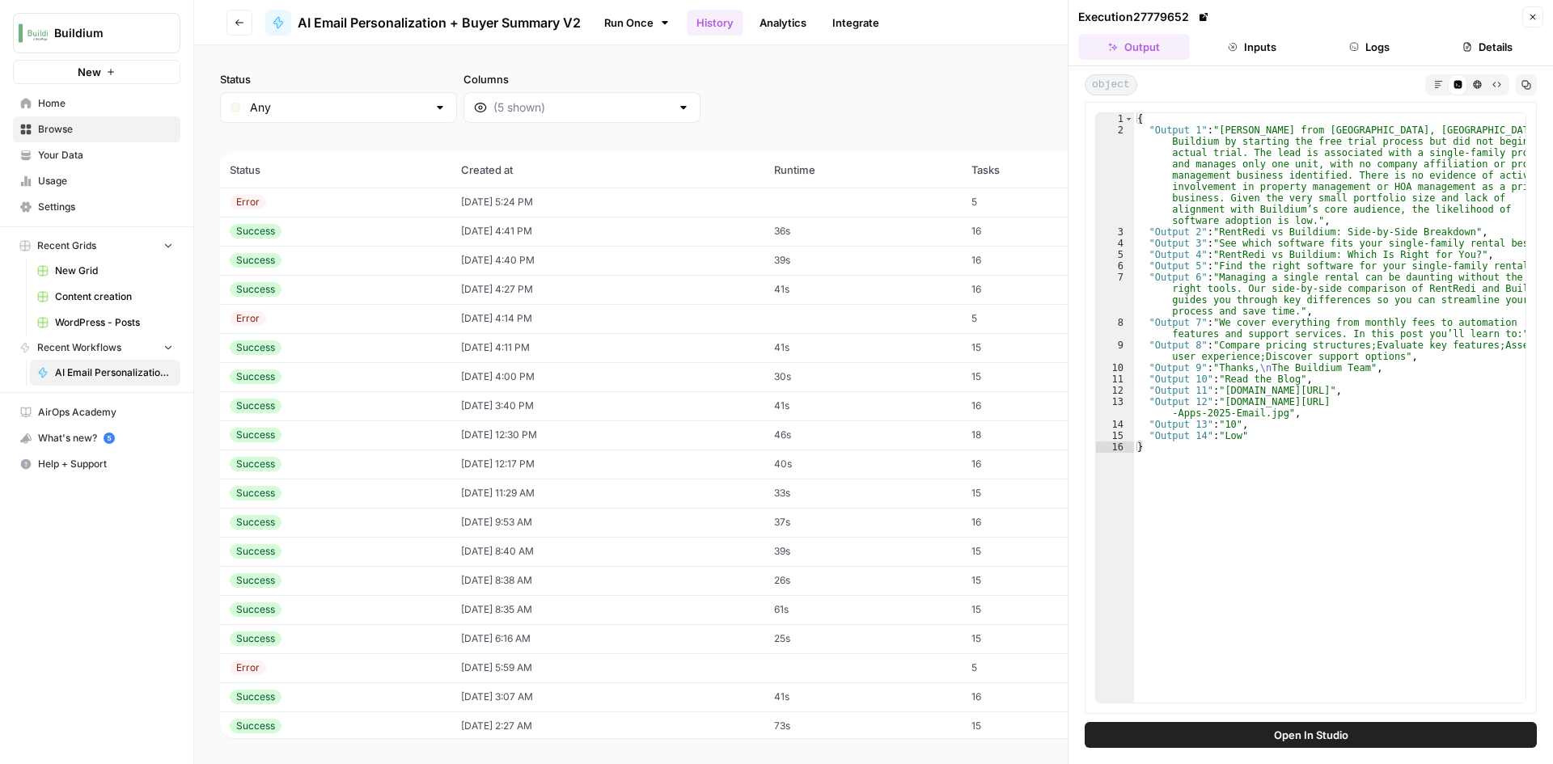 The height and width of the screenshot is (764, 1553). Describe the element at coordinates (607, 170) in the screenshot. I see `th: Created at` at that location.